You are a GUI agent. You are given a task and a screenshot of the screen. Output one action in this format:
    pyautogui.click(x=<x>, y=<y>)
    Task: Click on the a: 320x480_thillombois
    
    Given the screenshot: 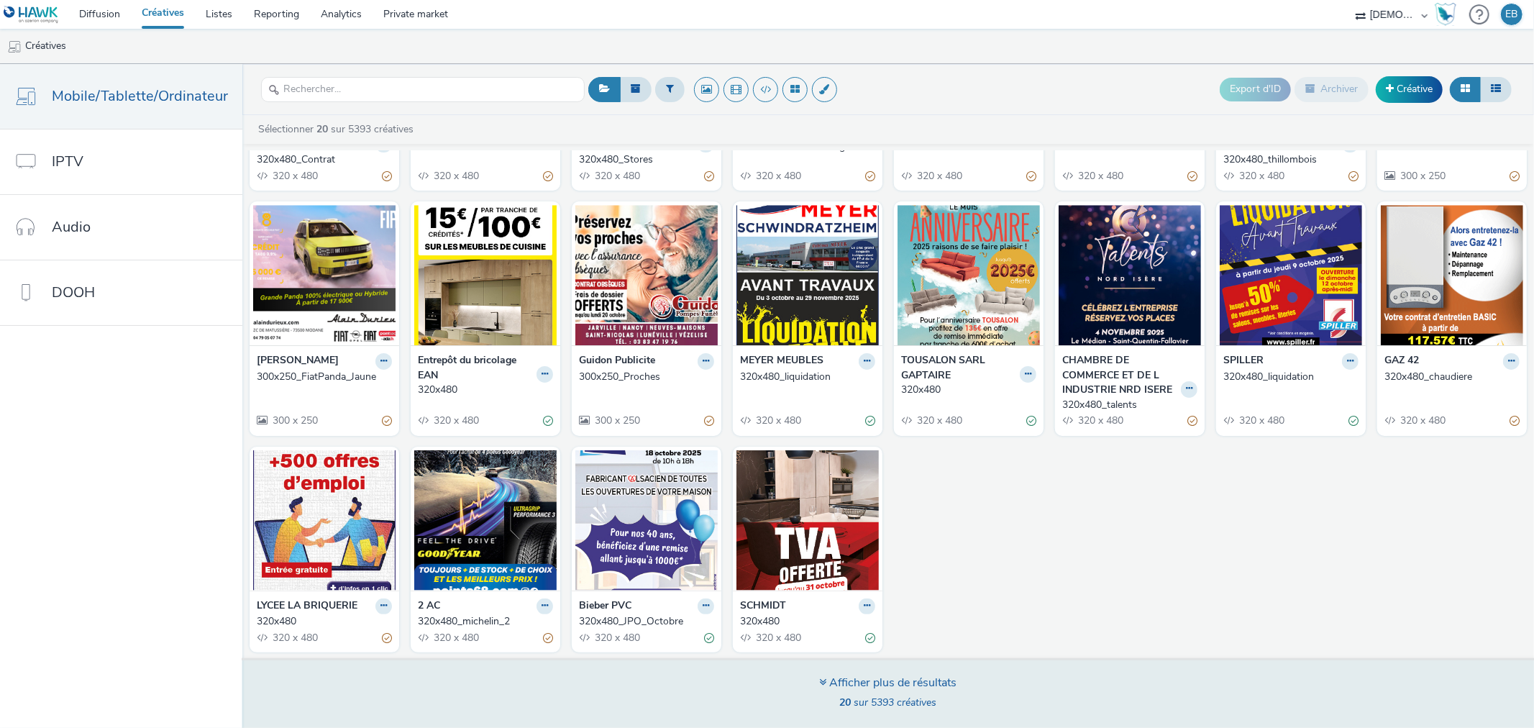 What is the action you would take?
    pyautogui.click(x=1291, y=160)
    